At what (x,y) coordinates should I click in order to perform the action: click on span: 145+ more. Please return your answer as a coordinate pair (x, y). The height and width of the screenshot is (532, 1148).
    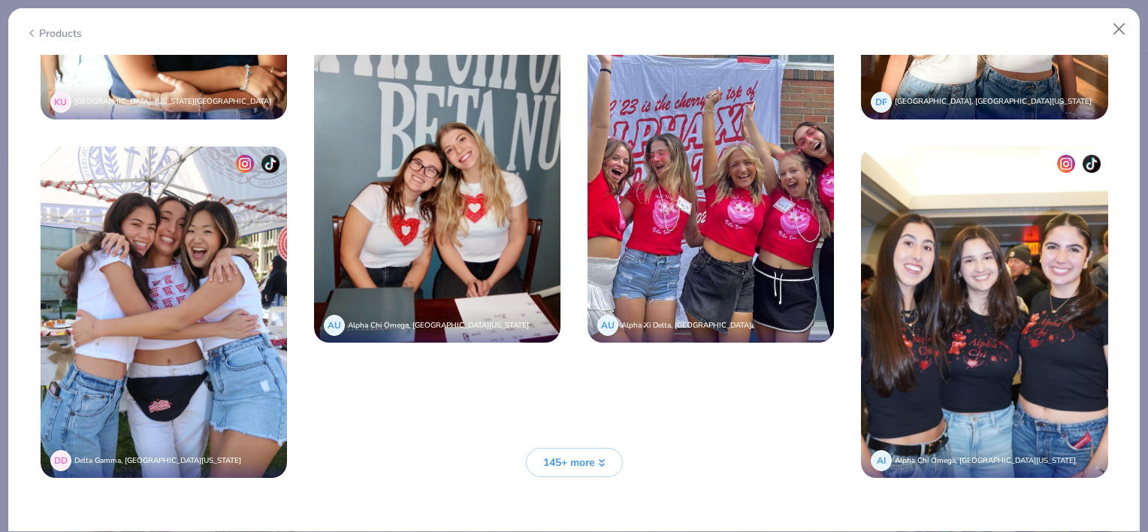
    Looking at the image, I should click on (569, 462).